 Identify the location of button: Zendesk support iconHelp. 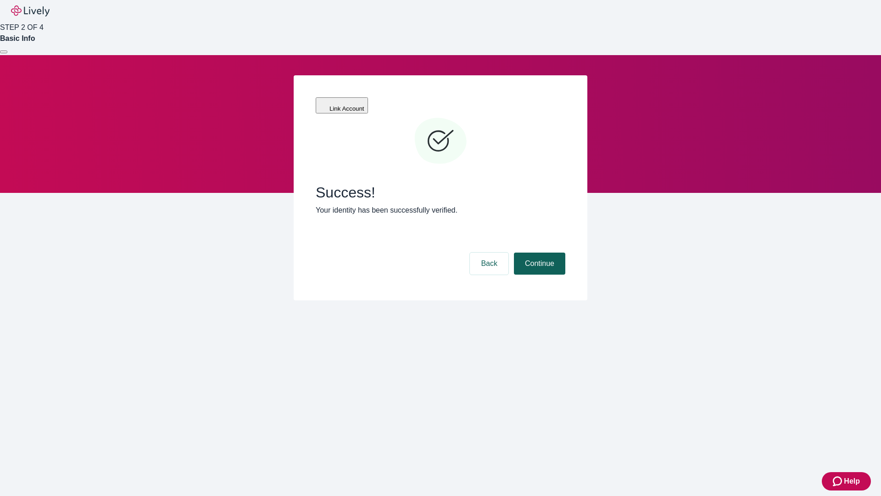
(846, 481).